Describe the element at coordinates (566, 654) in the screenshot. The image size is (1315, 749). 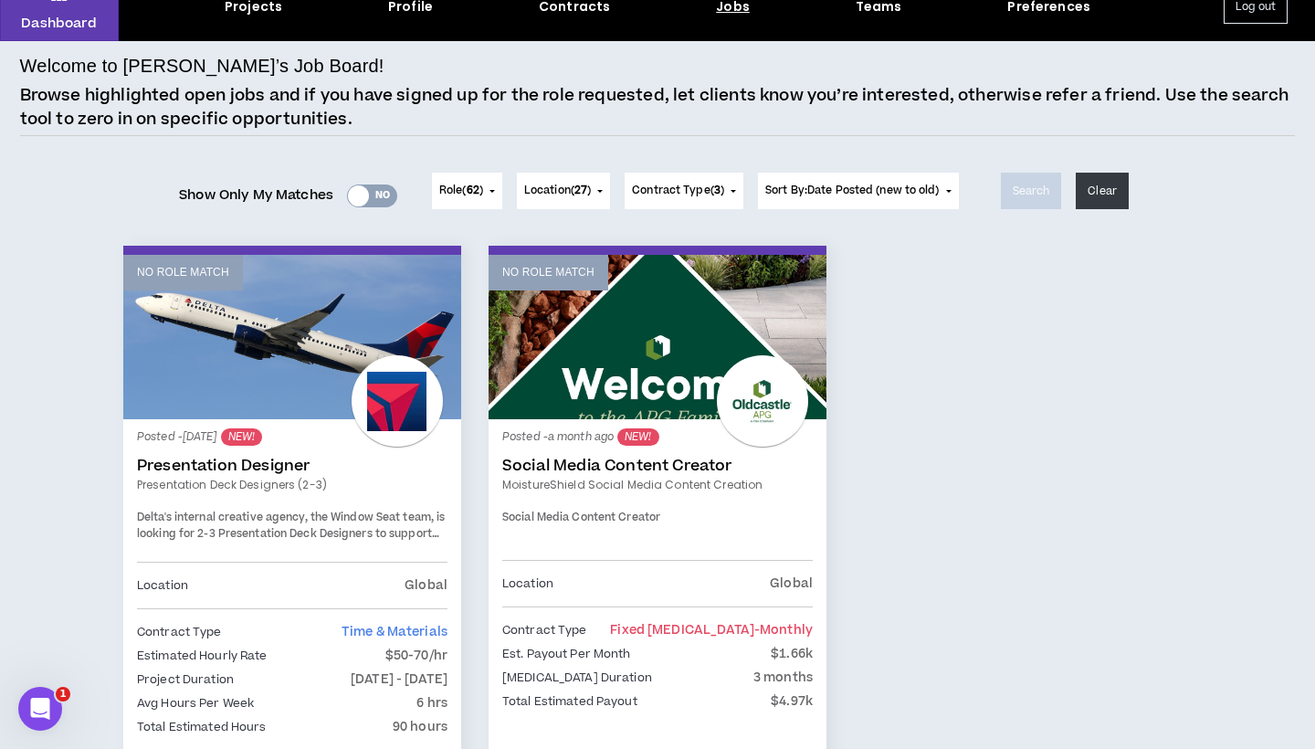
I see `p: Est. Payout Per Month` at that location.